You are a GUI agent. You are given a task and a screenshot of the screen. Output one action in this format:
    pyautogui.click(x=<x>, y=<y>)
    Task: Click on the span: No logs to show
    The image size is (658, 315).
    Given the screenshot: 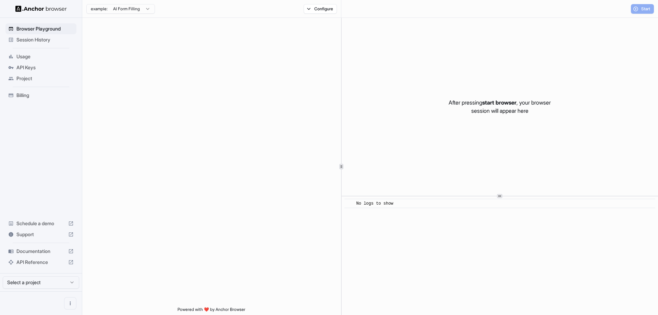 What is the action you would take?
    pyautogui.click(x=375, y=203)
    